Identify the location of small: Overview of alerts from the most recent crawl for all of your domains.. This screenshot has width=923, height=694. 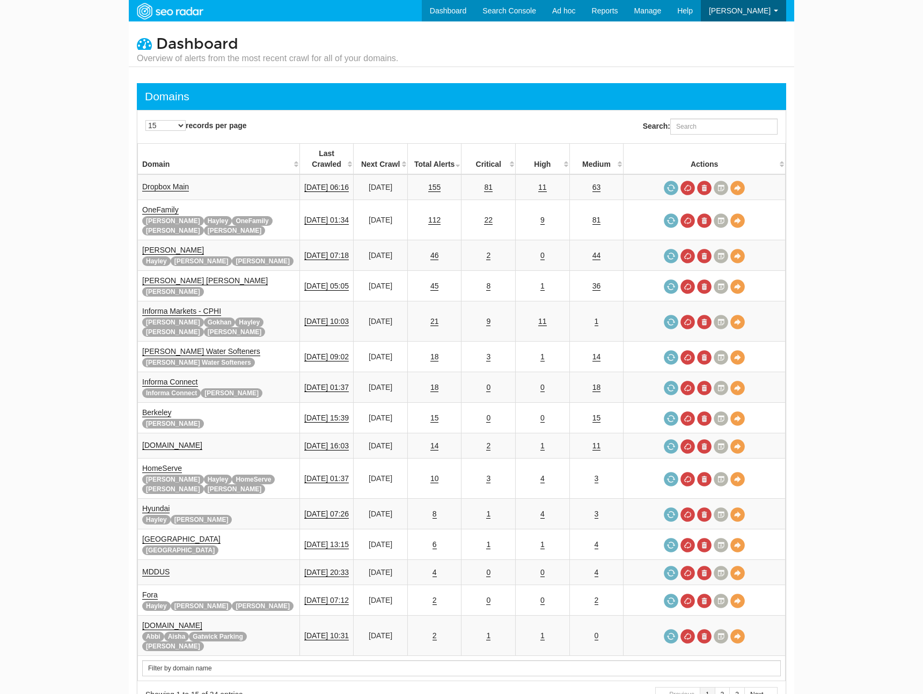
(267, 58).